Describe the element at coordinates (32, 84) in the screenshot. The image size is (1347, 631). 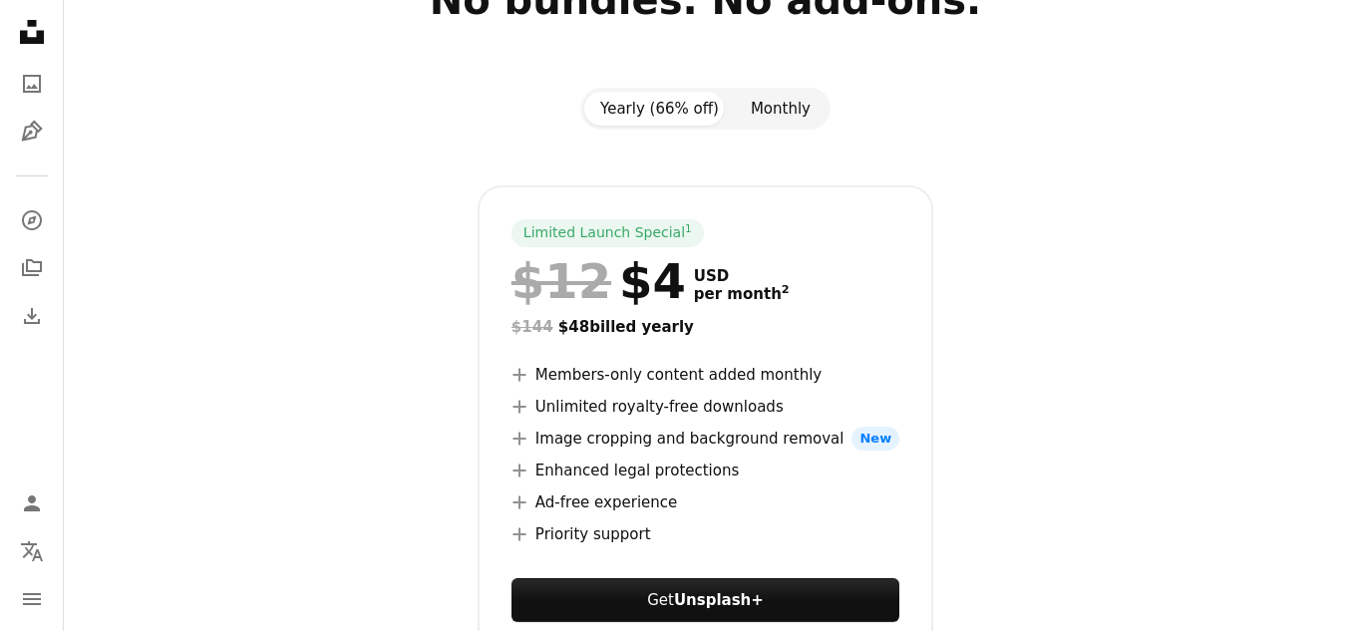
I see `a: Photos` at that location.